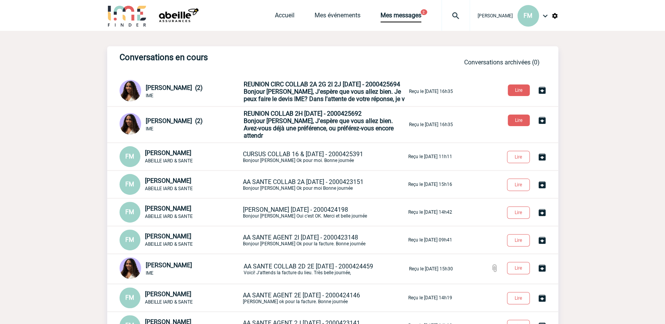 The image size is (665, 324). Describe the element at coordinates (284, 17) in the screenshot. I see `a: Accueil` at that location.